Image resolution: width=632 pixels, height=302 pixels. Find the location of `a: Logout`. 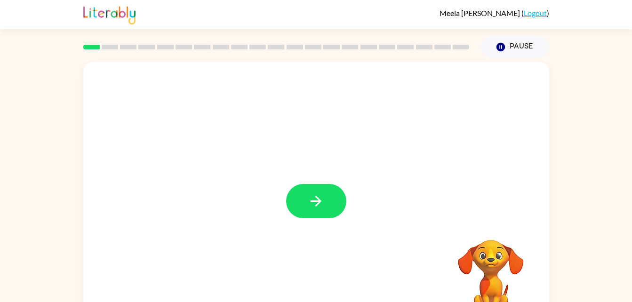

a: Logout is located at coordinates (535, 13).